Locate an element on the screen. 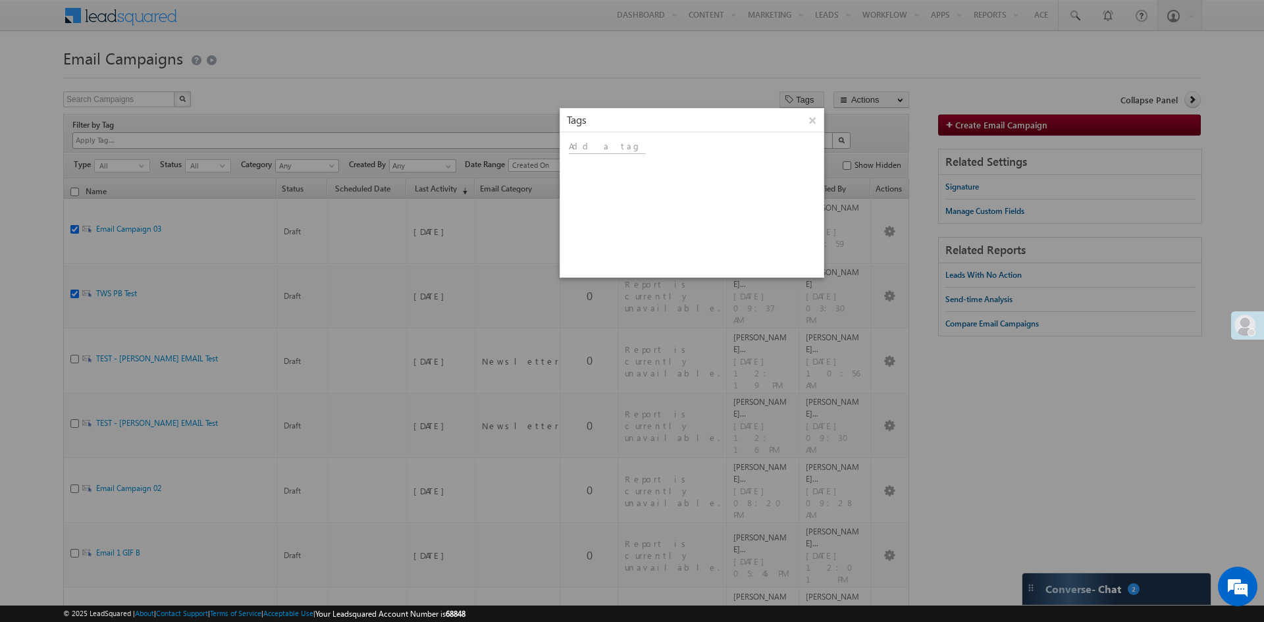 The height and width of the screenshot is (622, 1264). div: Minimize live chat window is located at coordinates (232, 22).